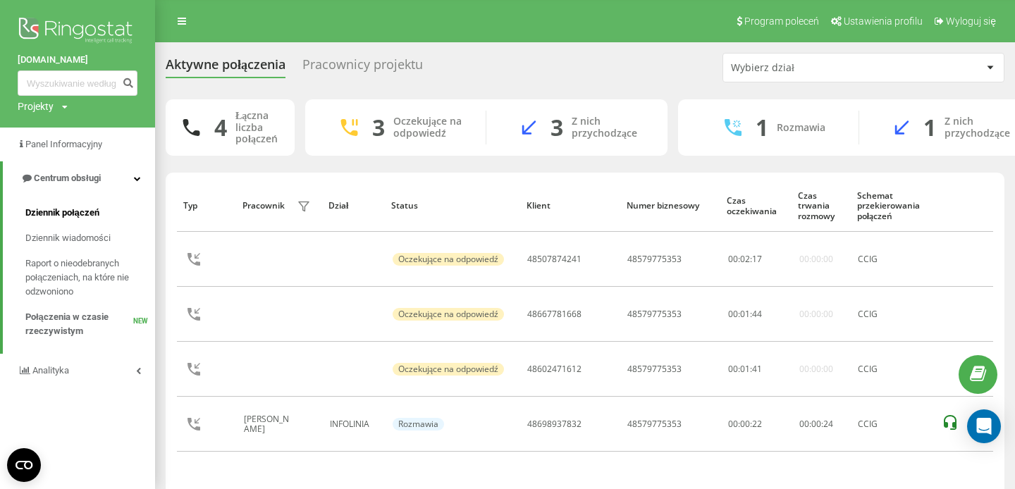  Describe the element at coordinates (353, 206) in the screenshot. I see `div: Dział` at that location.